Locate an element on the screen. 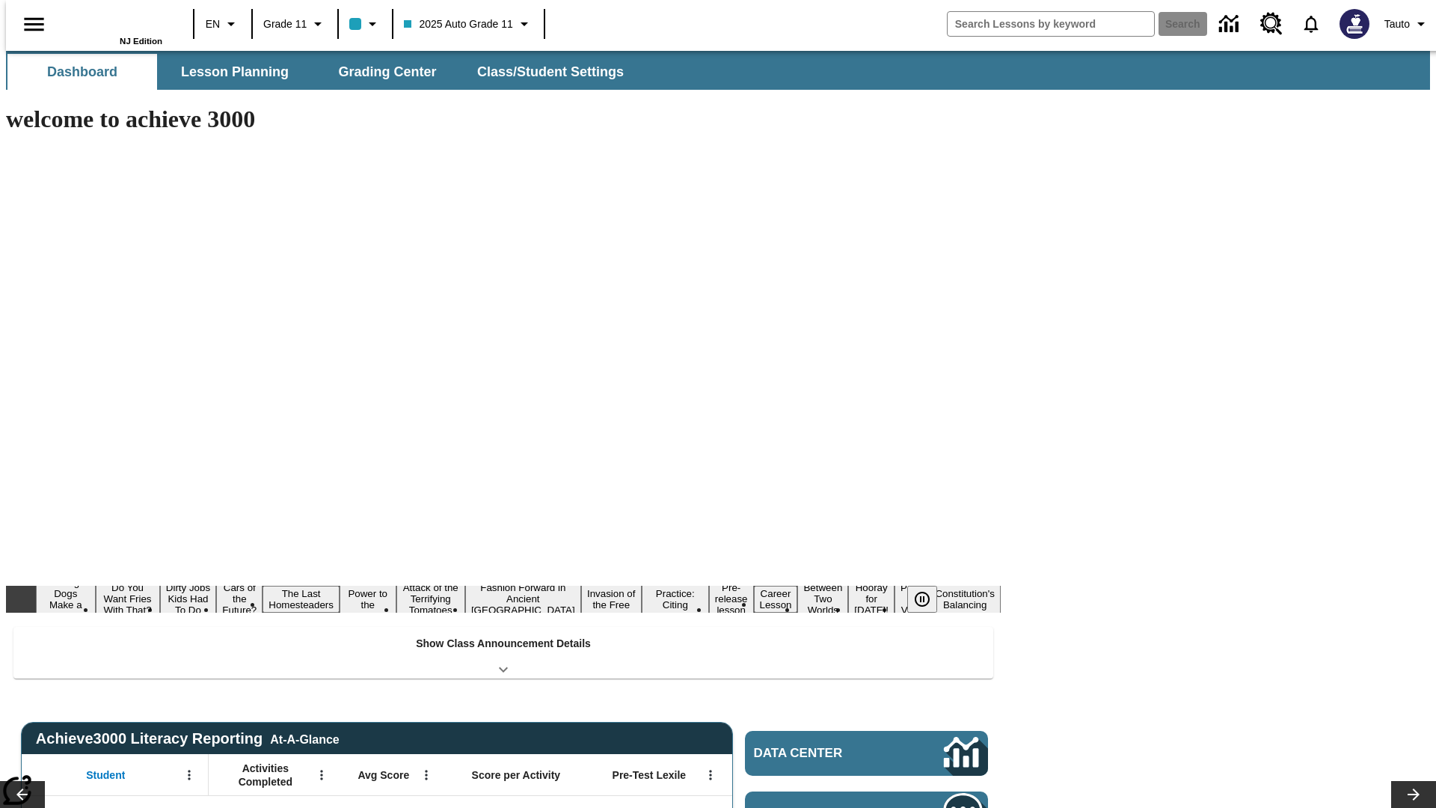 The height and width of the screenshot is (808, 1436). button: Slide 11 Pre-release lesson is located at coordinates (731, 598).